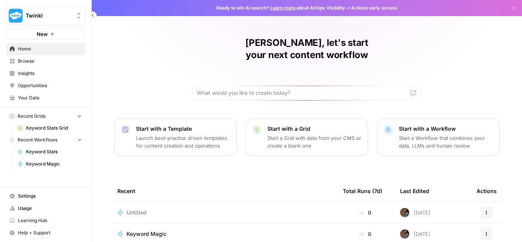 The height and width of the screenshot is (242, 522). What do you see at coordinates (46, 140) in the screenshot?
I see `button: Recent Workflows` at bounding box center [46, 140].